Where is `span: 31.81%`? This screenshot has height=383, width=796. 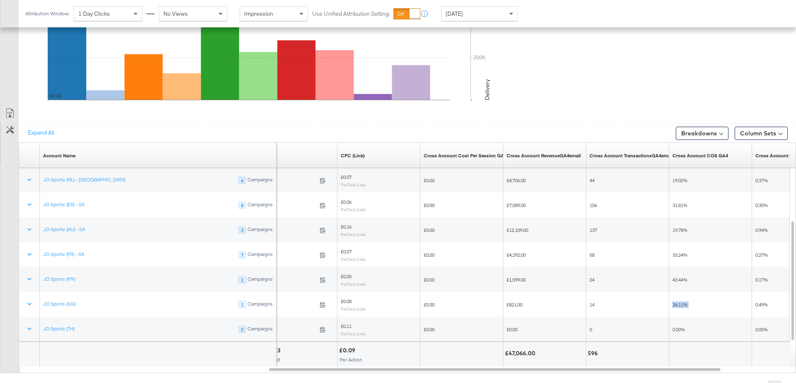
span: 31.81% is located at coordinates (680, 205).